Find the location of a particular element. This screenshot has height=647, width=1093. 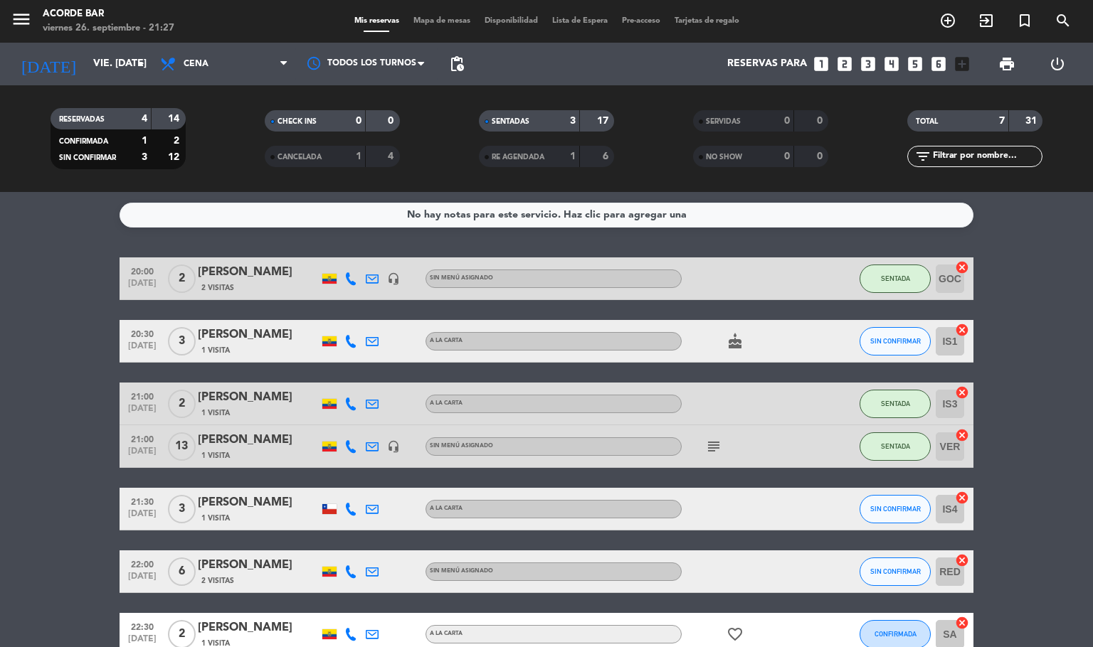

i: exit_to_app is located at coordinates (986, 21).